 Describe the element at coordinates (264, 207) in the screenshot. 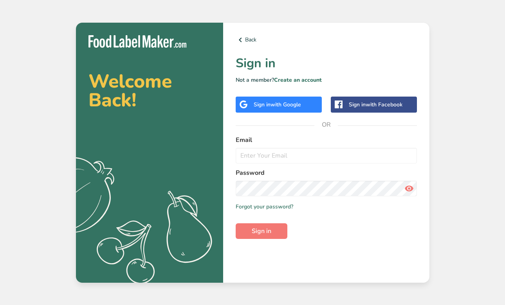

I see `a: Forgot your password?` at that location.